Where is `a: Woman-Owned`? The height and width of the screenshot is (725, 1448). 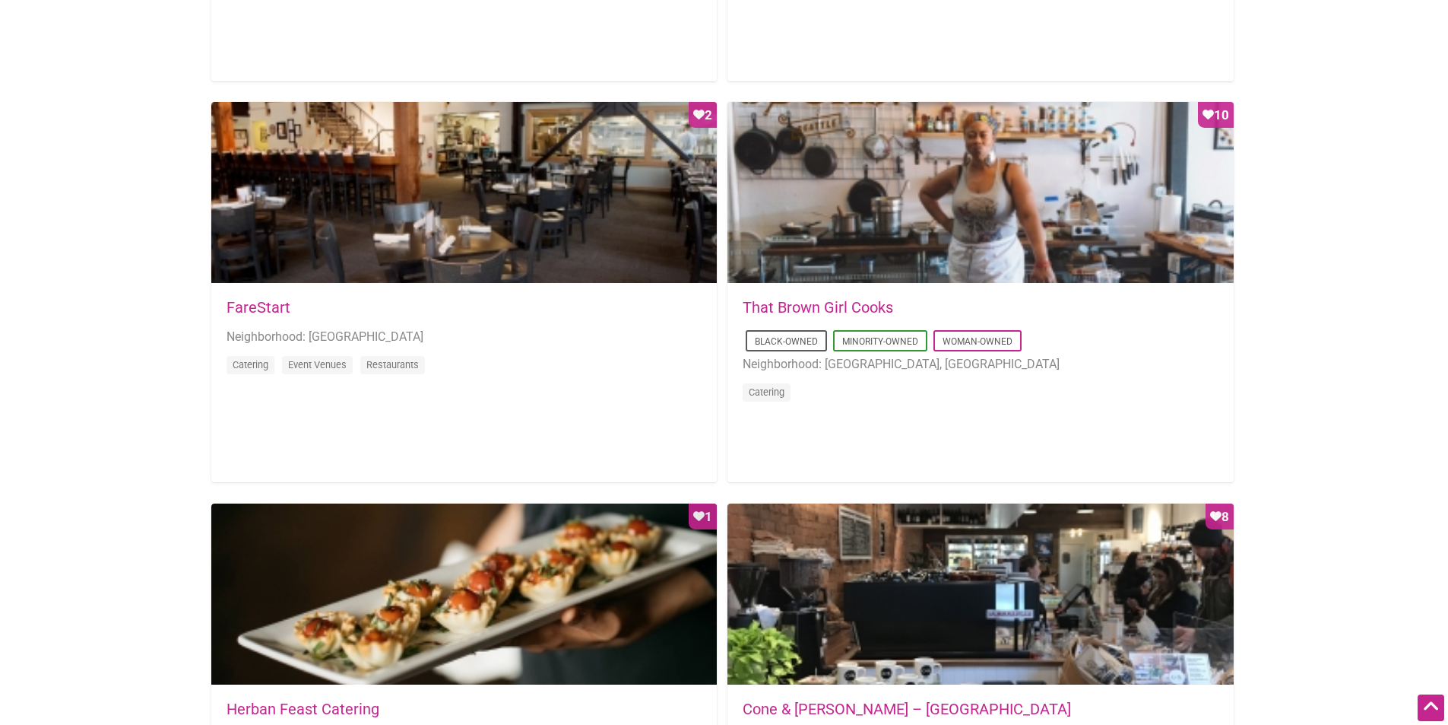
a: Woman-Owned is located at coordinates (978, 341).